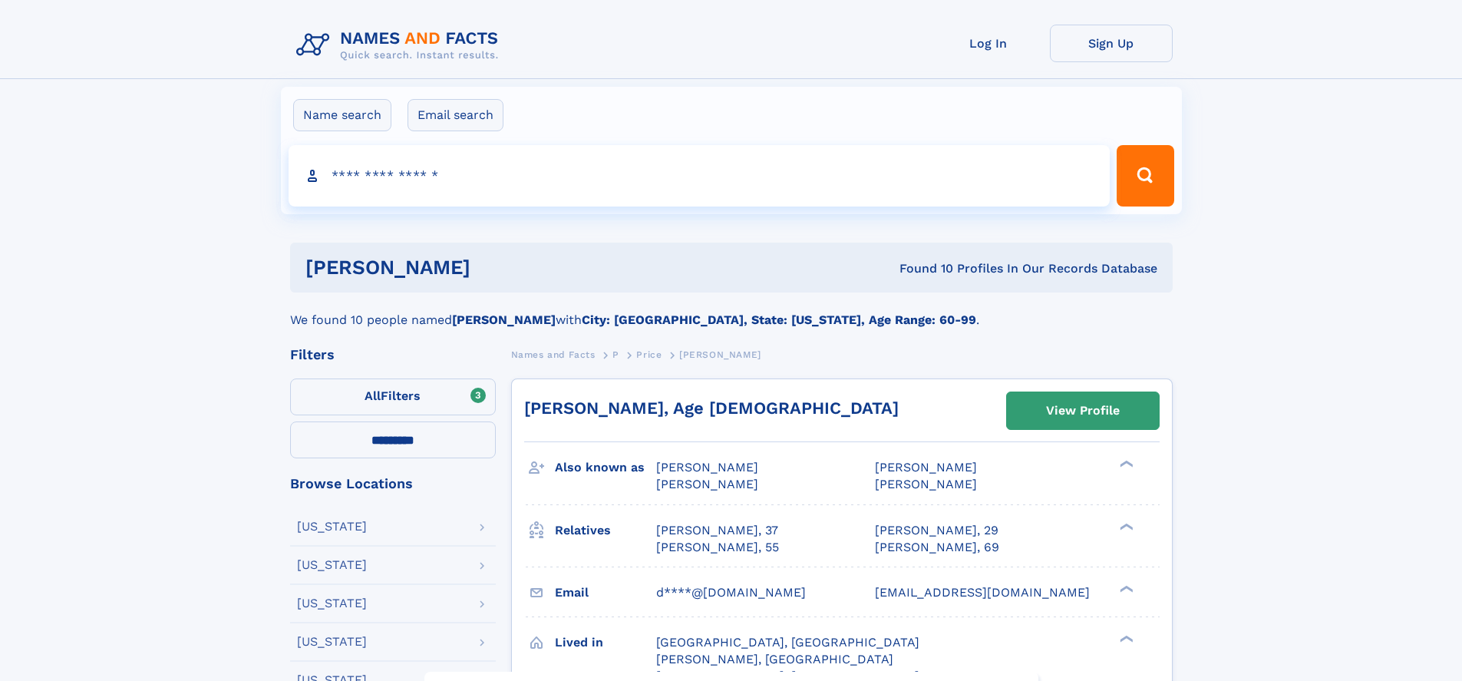 The height and width of the screenshot is (681, 1462). Describe the element at coordinates (605, 530) in the screenshot. I see `h3: Relatives` at that location.